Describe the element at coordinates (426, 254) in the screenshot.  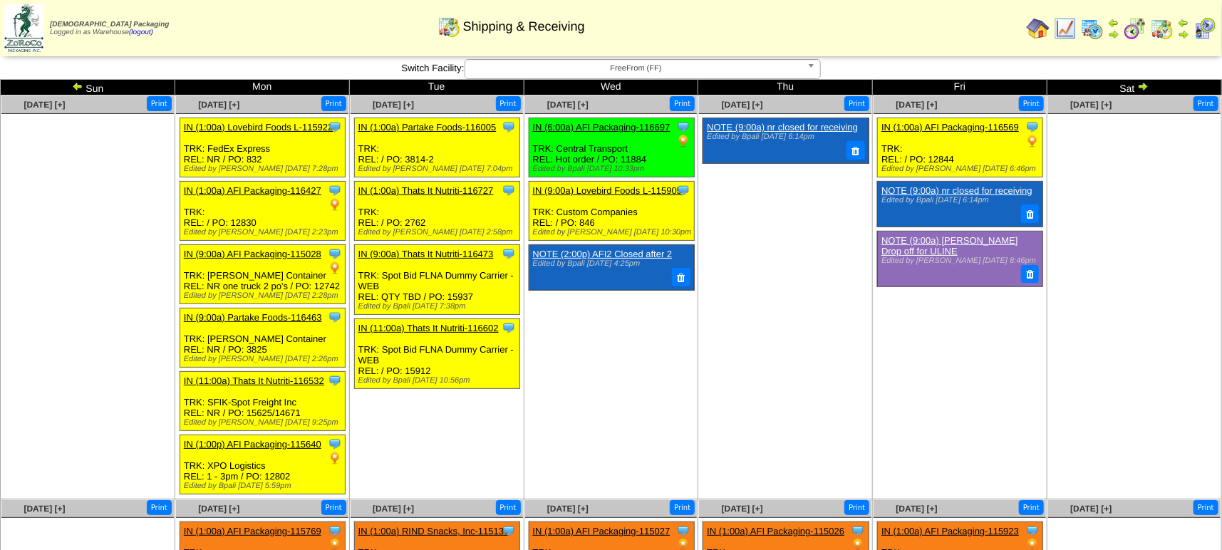
I see `a: IN (9:00a) Thats It Nutriti-116473` at that location.